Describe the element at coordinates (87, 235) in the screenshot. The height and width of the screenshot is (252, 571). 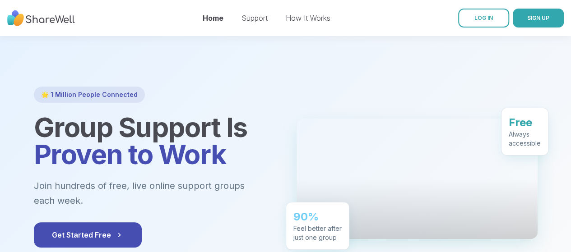
I see `span: Get Started Free` at that location.